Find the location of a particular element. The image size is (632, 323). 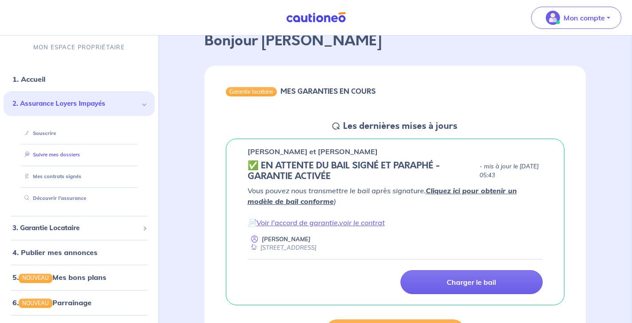

span: 2. Assurance Loyers Impayés is located at coordinates (76, 104).